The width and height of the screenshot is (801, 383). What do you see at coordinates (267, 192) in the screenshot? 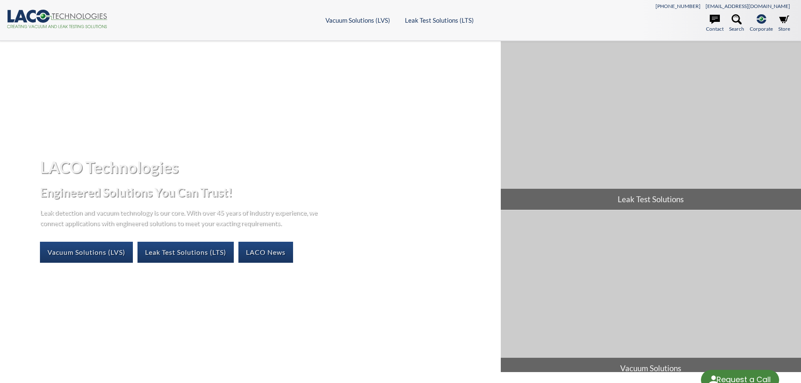
I see `h2: Engineered Solutions You Can Trust!` at bounding box center [267, 192].